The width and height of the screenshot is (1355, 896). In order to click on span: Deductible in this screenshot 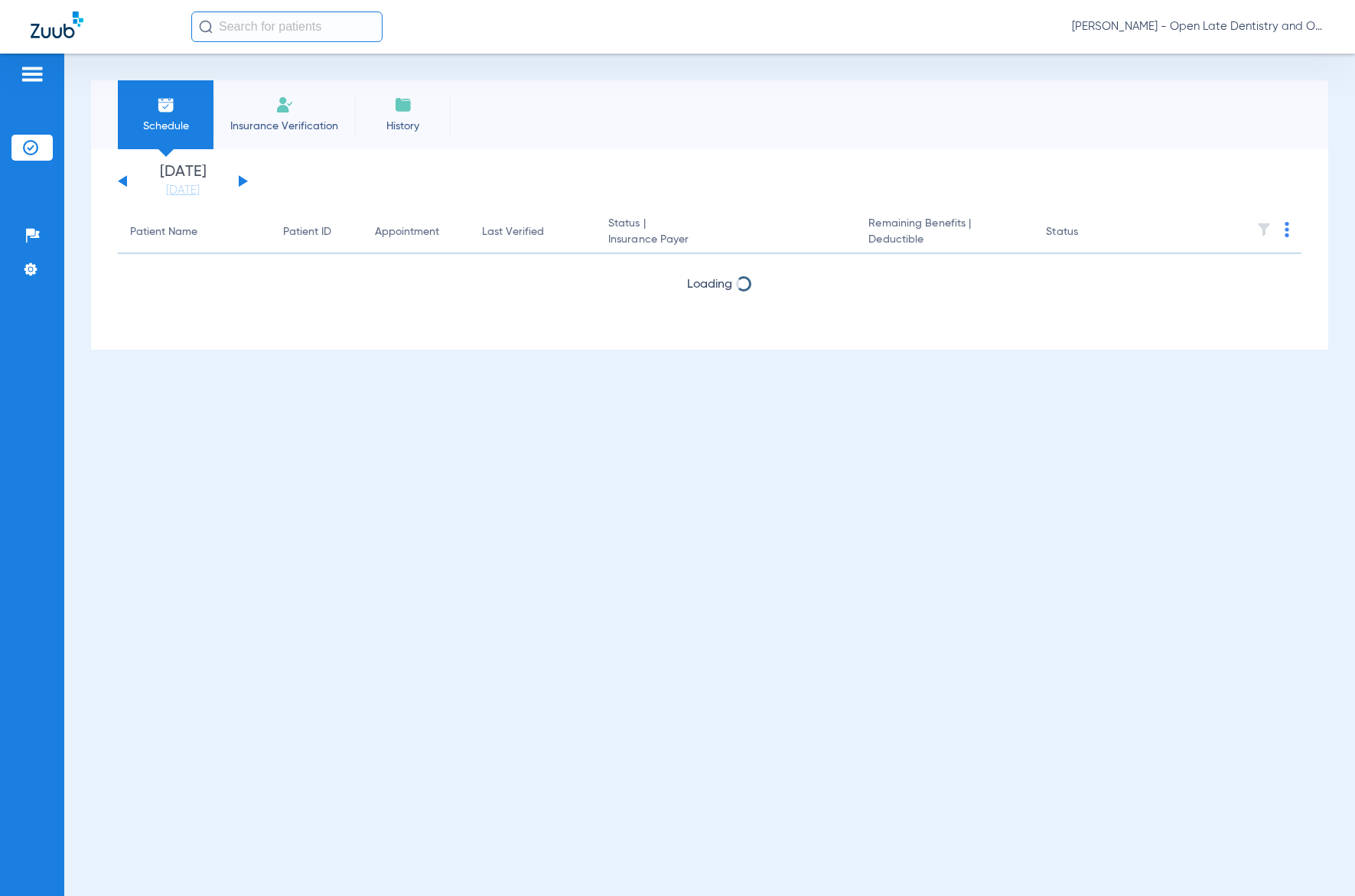, I will do `click(946, 239)`.